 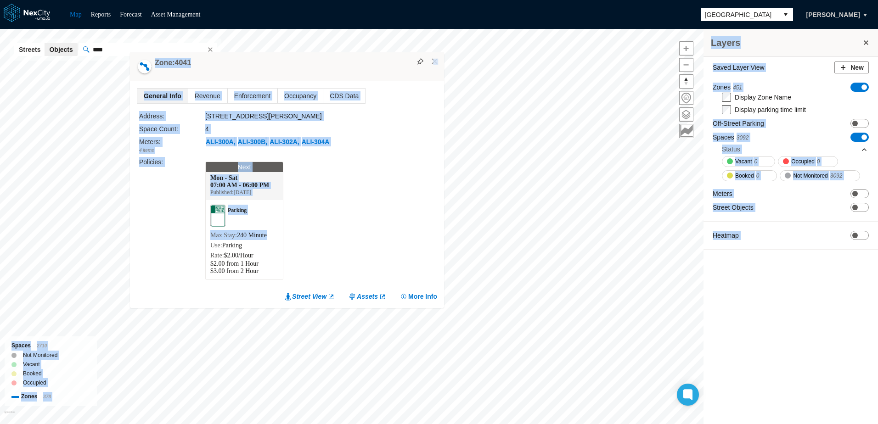 I want to click on span: Not Monitored, so click(x=810, y=176).